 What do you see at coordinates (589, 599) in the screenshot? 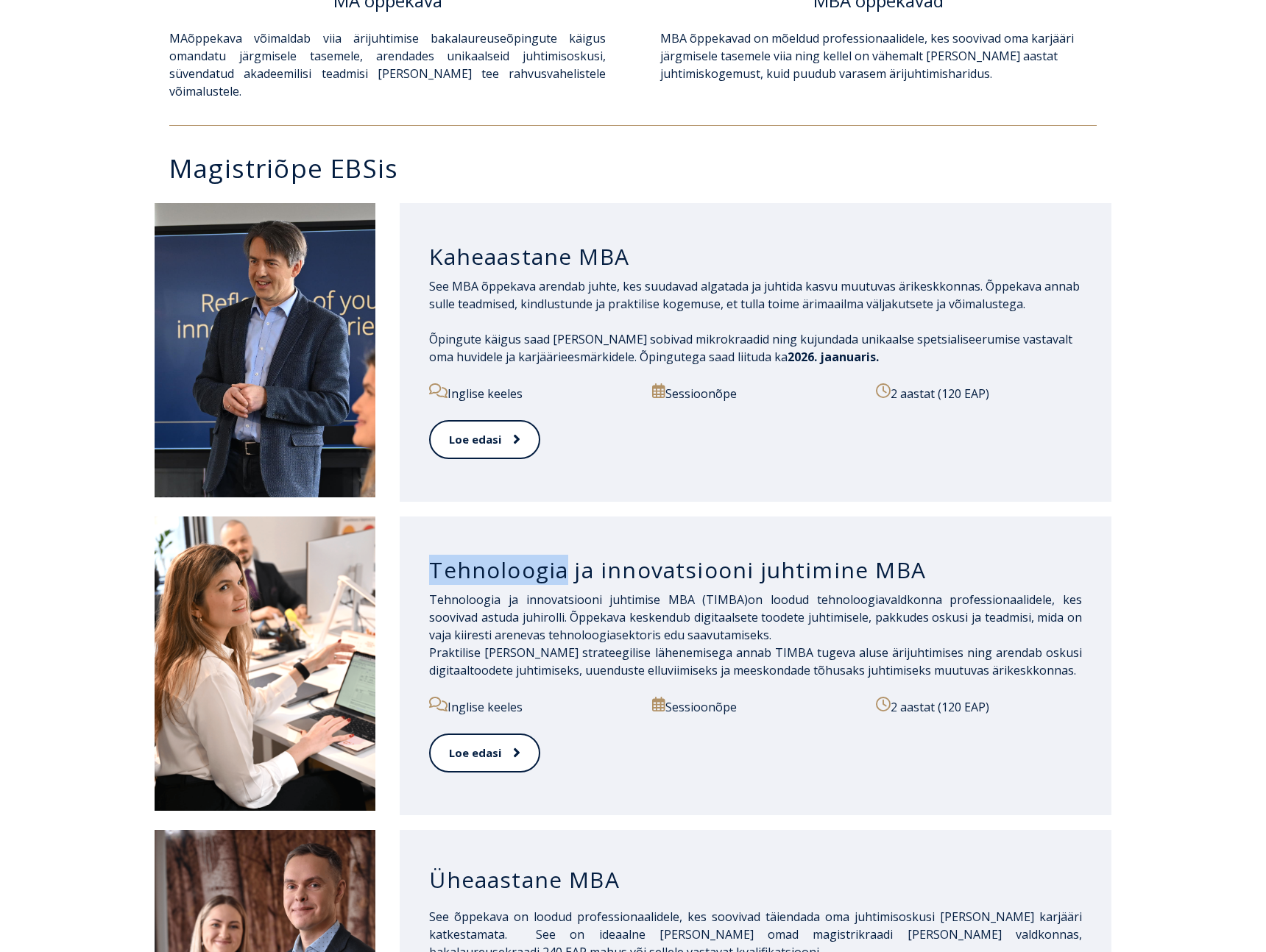
I see `span: Tehnoloogia ja innovatsiooni juhtimise MBA (TIMBA)` at bounding box center [589, 599].